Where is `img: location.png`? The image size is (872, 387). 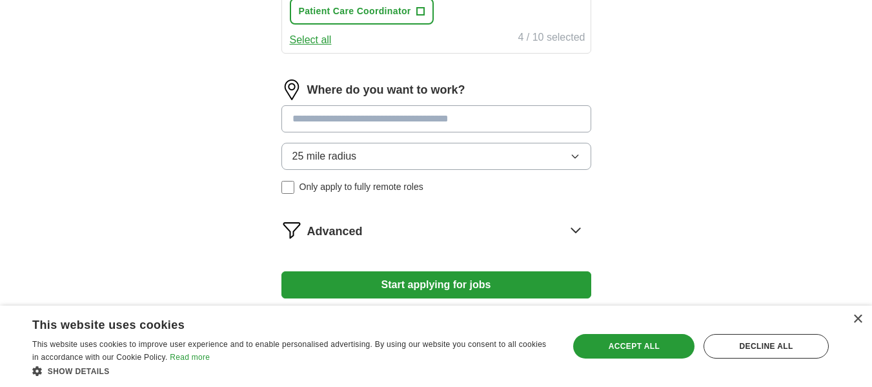 img: location.png is located at coordinates (292, 90).